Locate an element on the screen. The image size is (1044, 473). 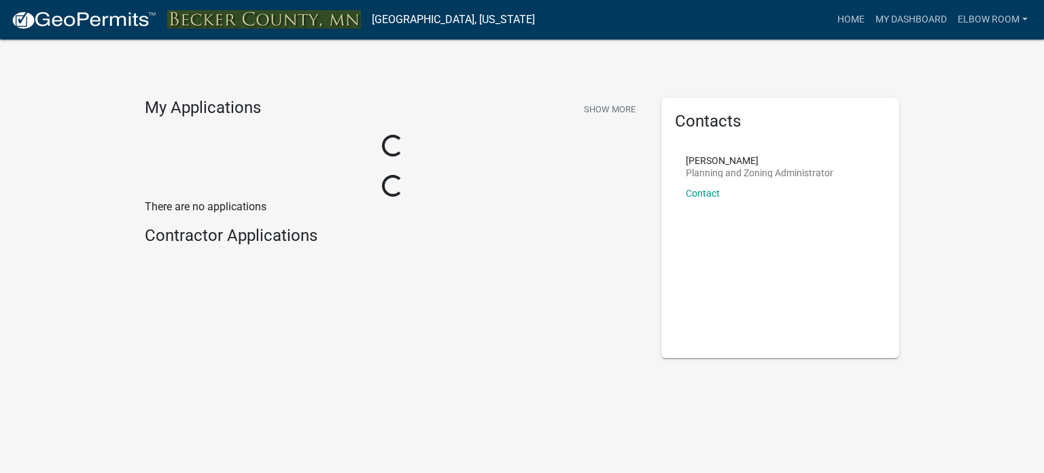
a: Contact is located at coordinates (703, 193).